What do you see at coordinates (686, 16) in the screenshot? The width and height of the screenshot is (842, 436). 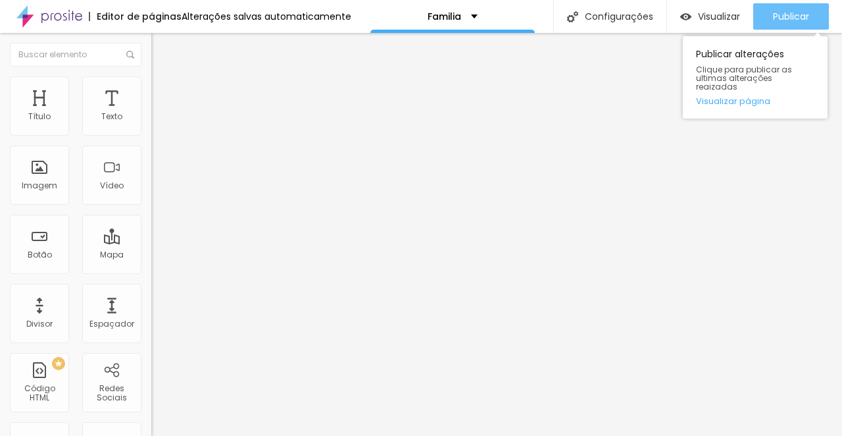 I see `img: view-1.svg` at bounding box center [686, 16].